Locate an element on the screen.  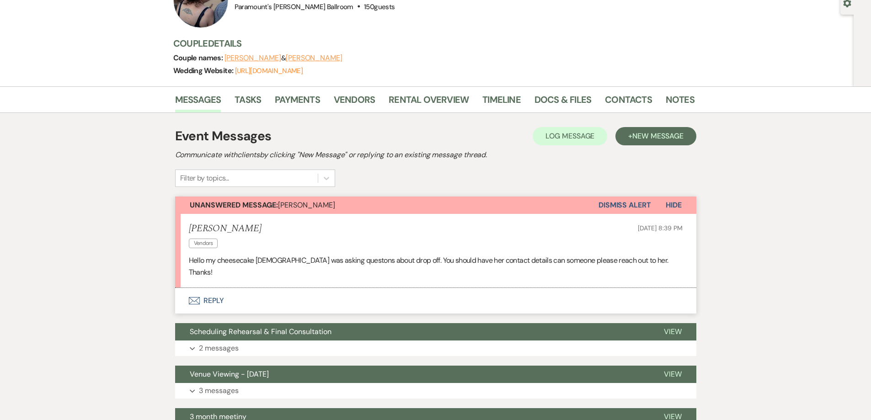
h3: Couple Details is located at coordinates (429, 43).